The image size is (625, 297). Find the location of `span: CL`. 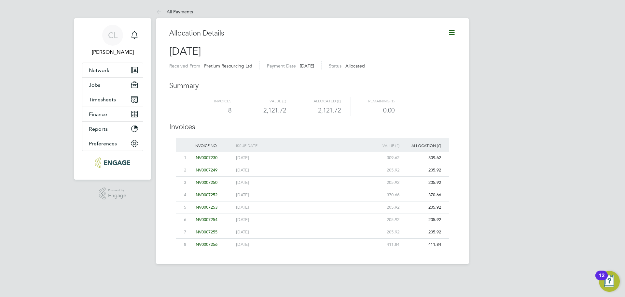

span: CL is located at coordinates (113, 35).